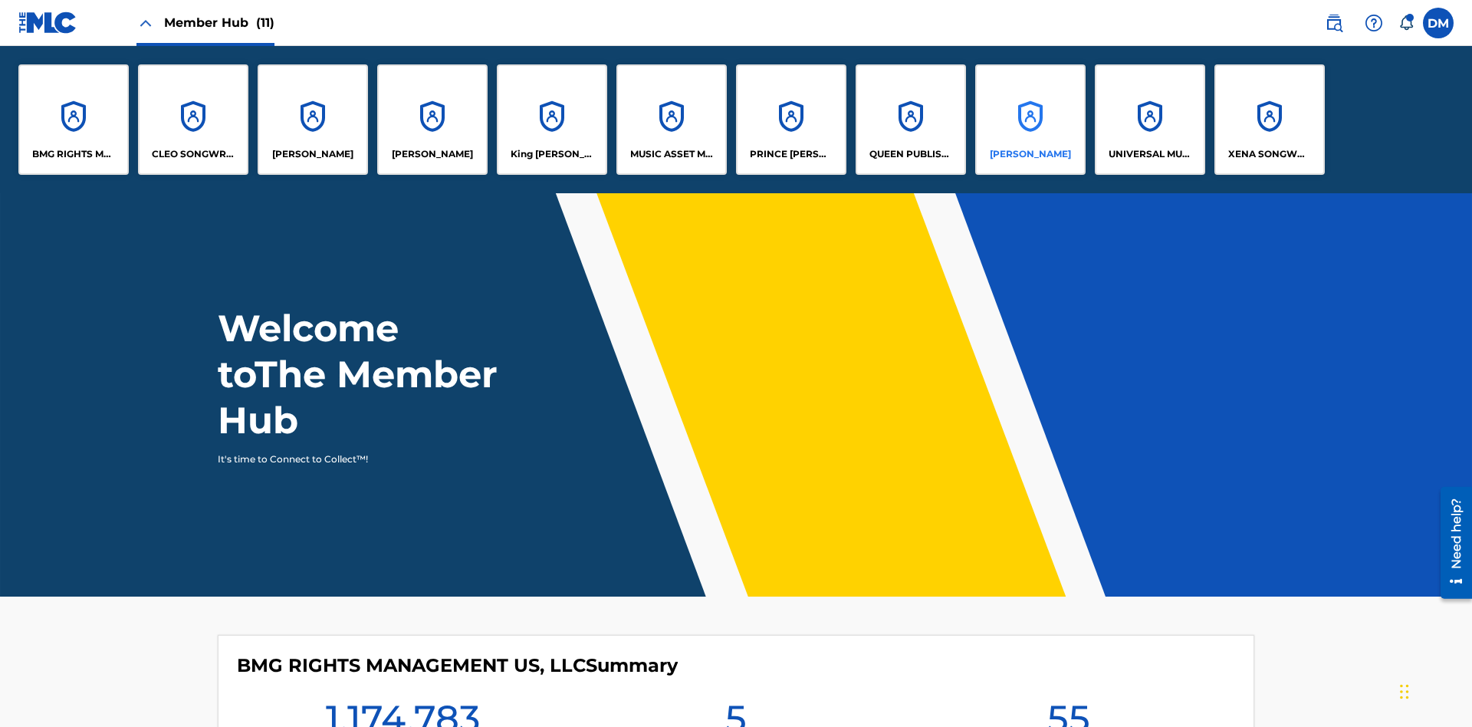 The height and width of the screenshot is (727, 1472). I want to click on span: (11), so click(265, 22).